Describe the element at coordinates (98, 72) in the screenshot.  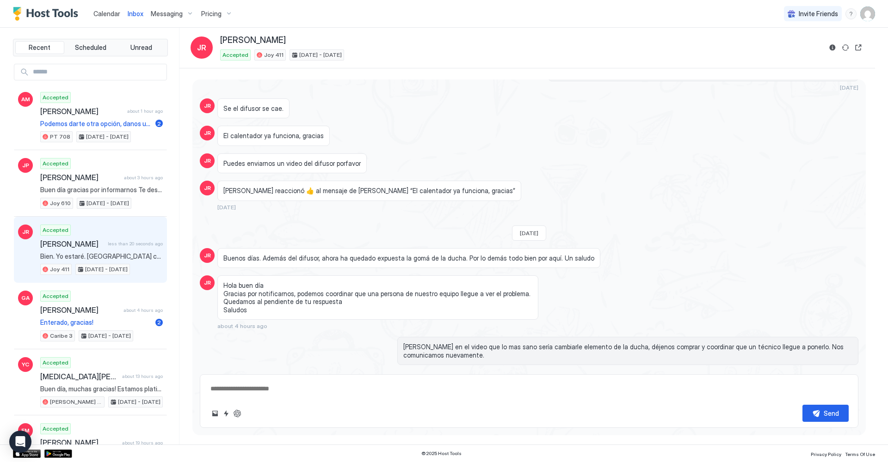
I see `input: Input Field` at that location.